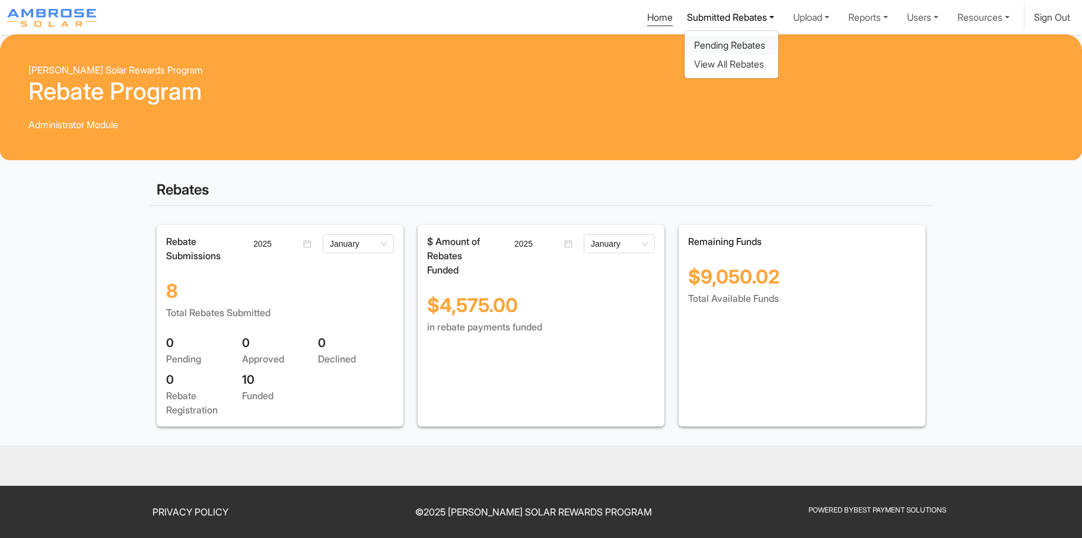 This screenshot has width=1082, height=538. I want to click on div: 10, so click(280, 380).